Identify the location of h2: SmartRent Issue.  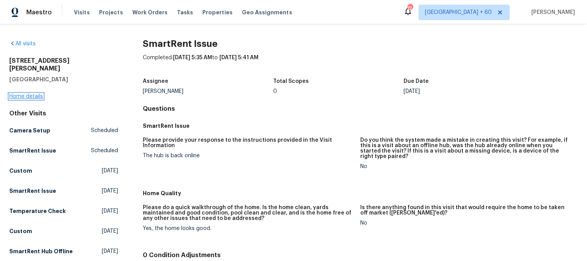
(360, 44).